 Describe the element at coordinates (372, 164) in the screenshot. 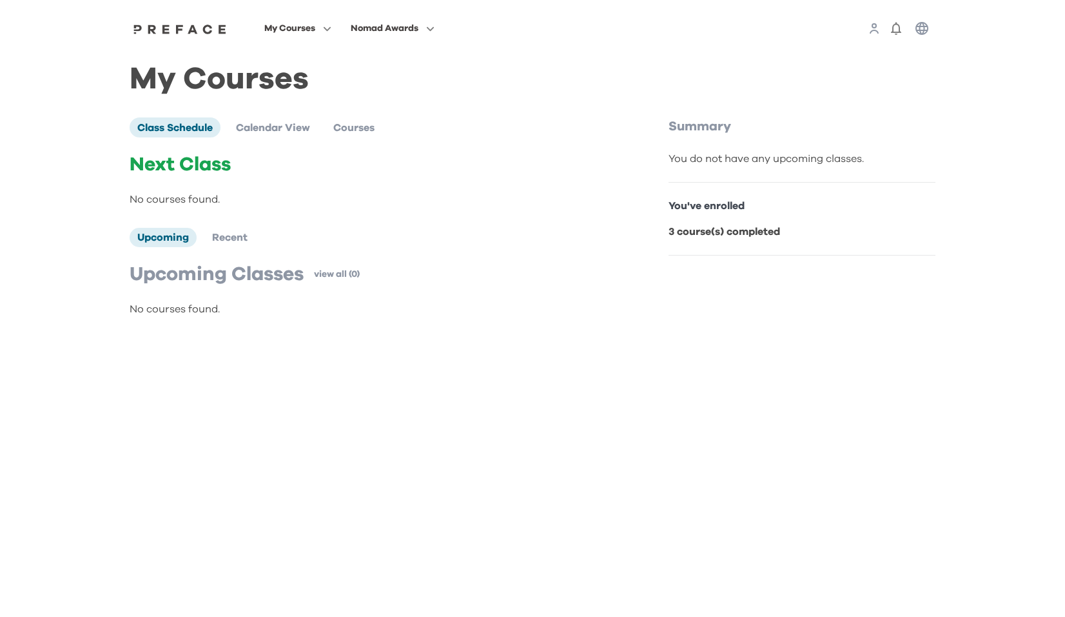

I see `p: Next Class` at that location.